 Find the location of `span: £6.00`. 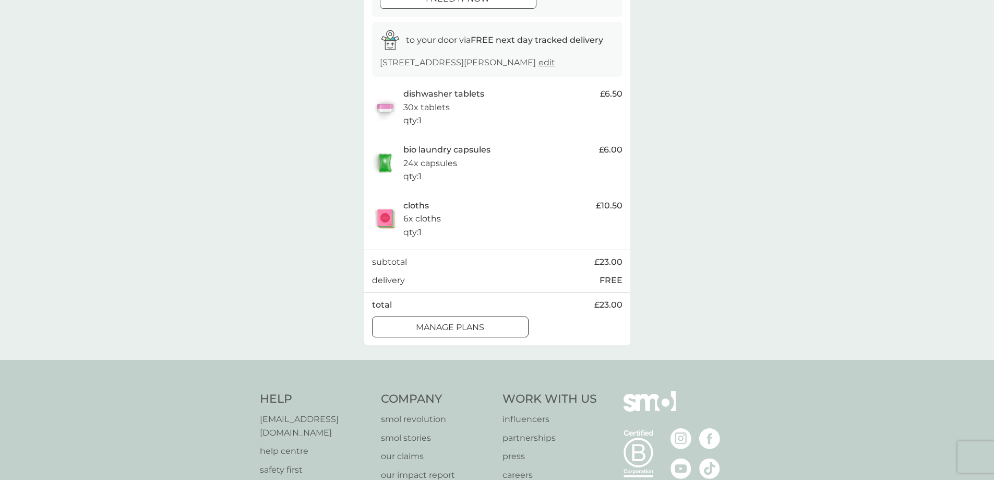

span: £6.00 is located at coordinates (611, 150).